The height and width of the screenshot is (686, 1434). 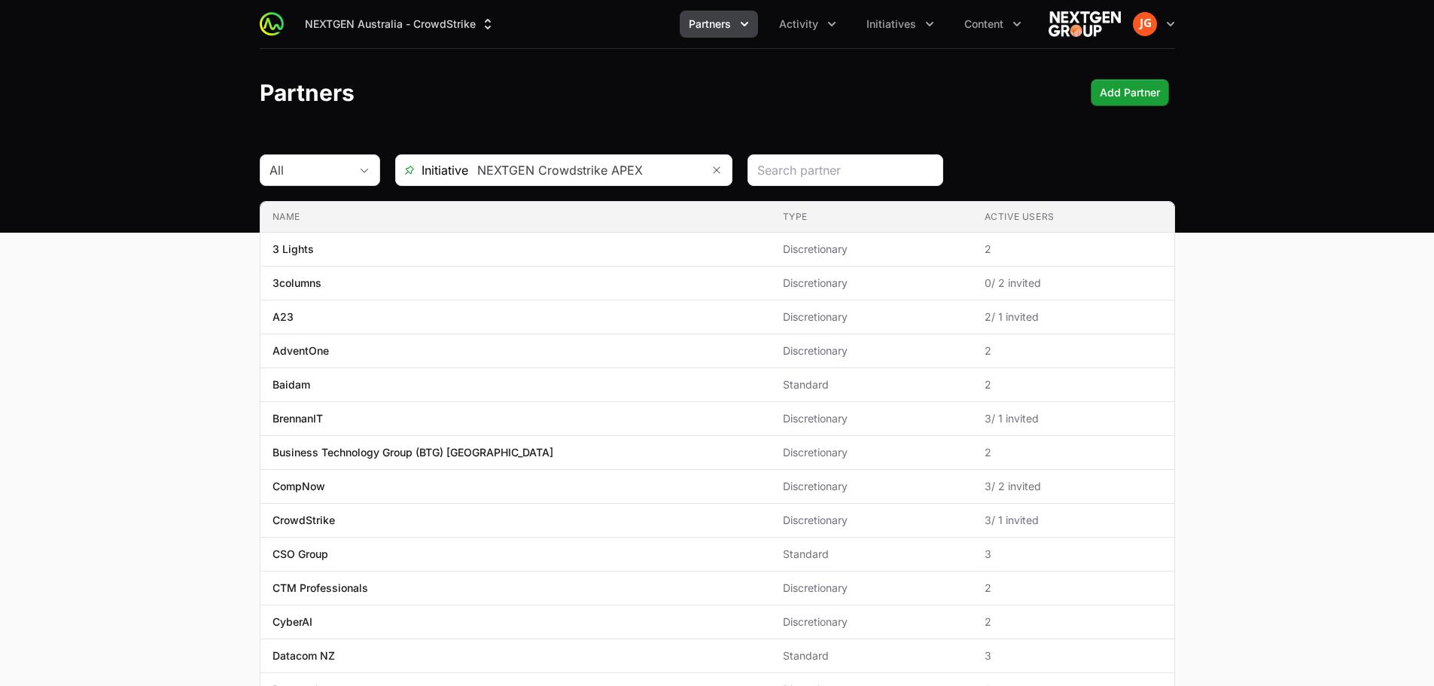 I want to click on input: Search partner, so click(x=845, y=170).